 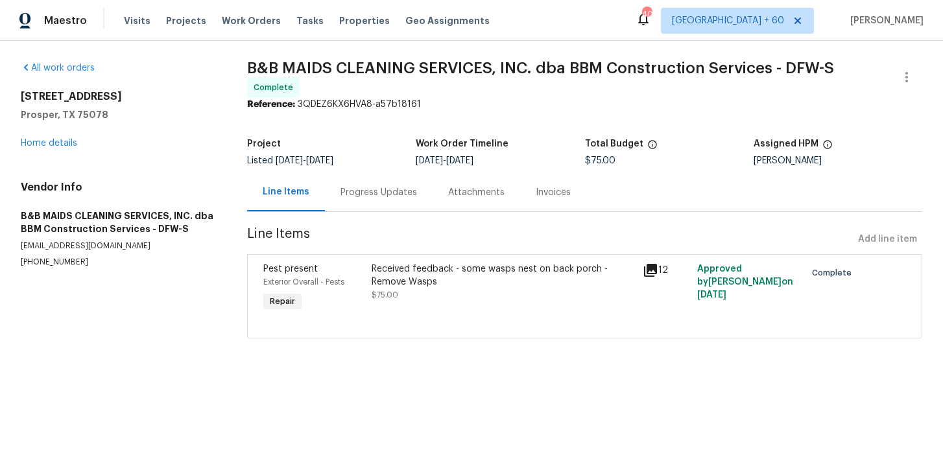 What do you see at coordinates (379, 193) in the screenshot?
I see `div: Progress Updates` at bounding box center [379, 193].